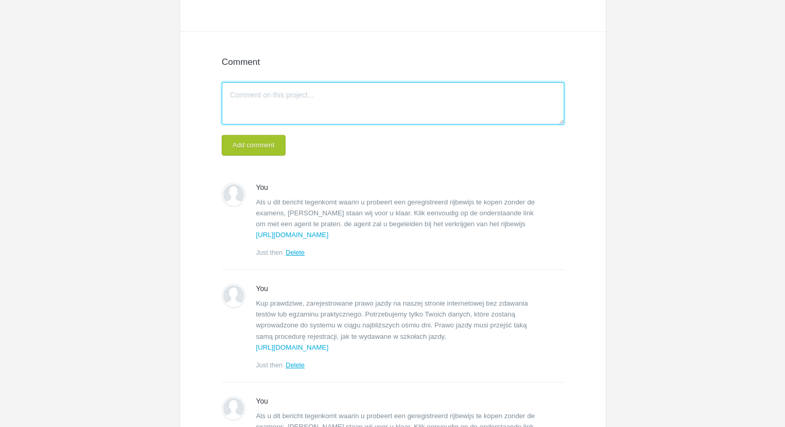 This screenshot has width=785, height=427. Describe the element at coordinates (400, 325) in the screenshot. I see `p: Kup prawdziwe, zarejestrowane prawo jazdy na naszej stronie internetowej bez zdawania testów lub ...` at that location.